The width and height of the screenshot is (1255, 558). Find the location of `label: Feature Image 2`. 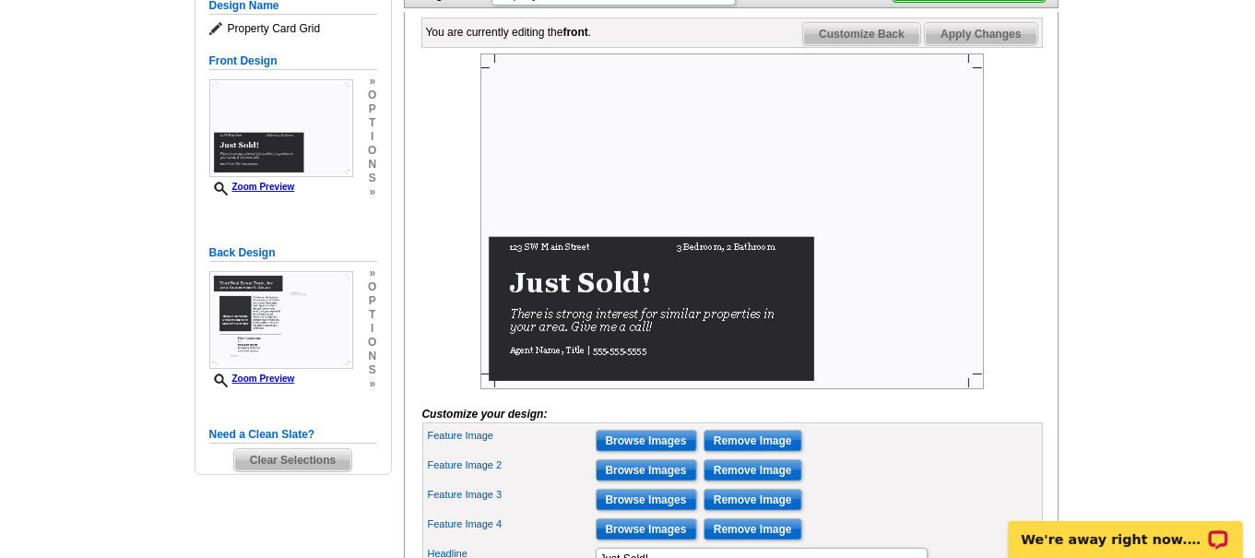

label: Feature Image 2 is located at coordinates (511, 465).